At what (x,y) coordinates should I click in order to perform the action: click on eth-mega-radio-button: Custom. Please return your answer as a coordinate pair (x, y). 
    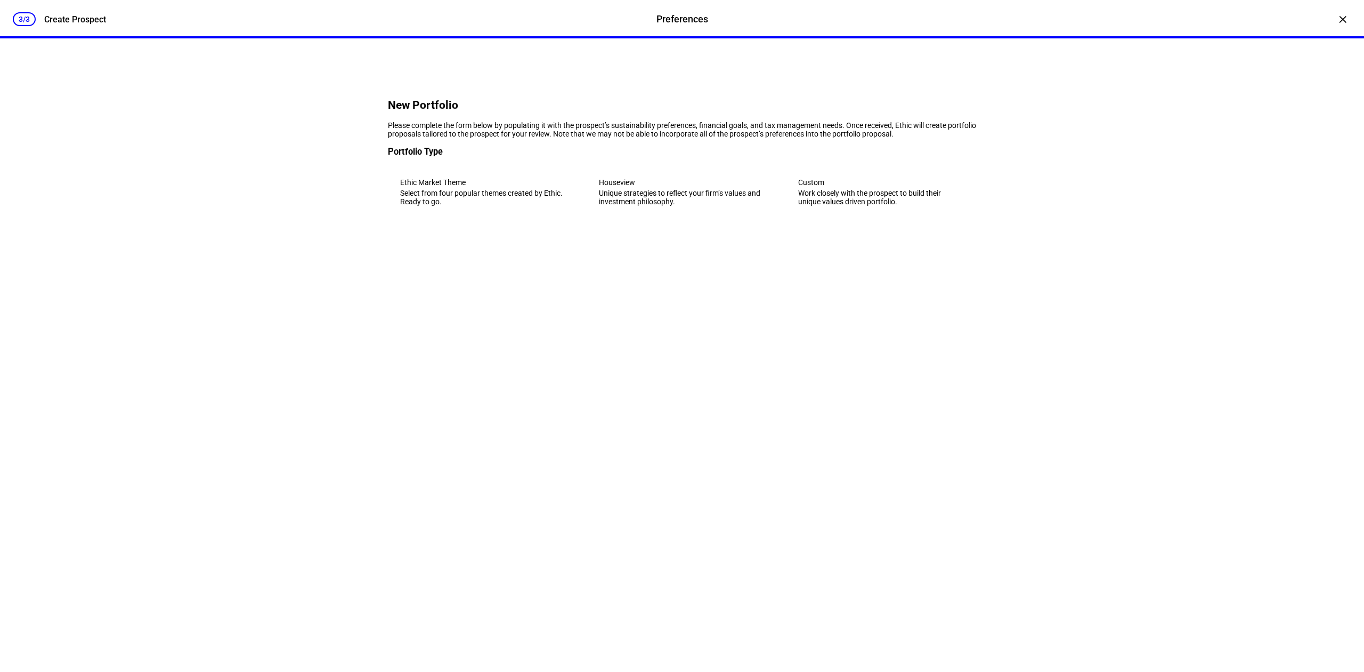
    Looking at the image, I should click on (881, 192).